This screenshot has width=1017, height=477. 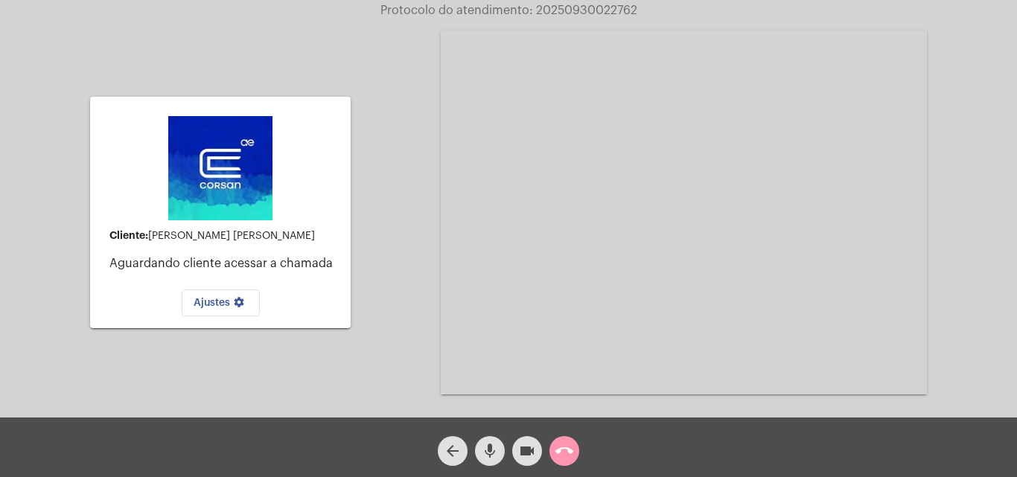 What do you see at coordinates (220, 303) in the screenshot?
I see `button: Ajustes` at bounding box center [220, 303].